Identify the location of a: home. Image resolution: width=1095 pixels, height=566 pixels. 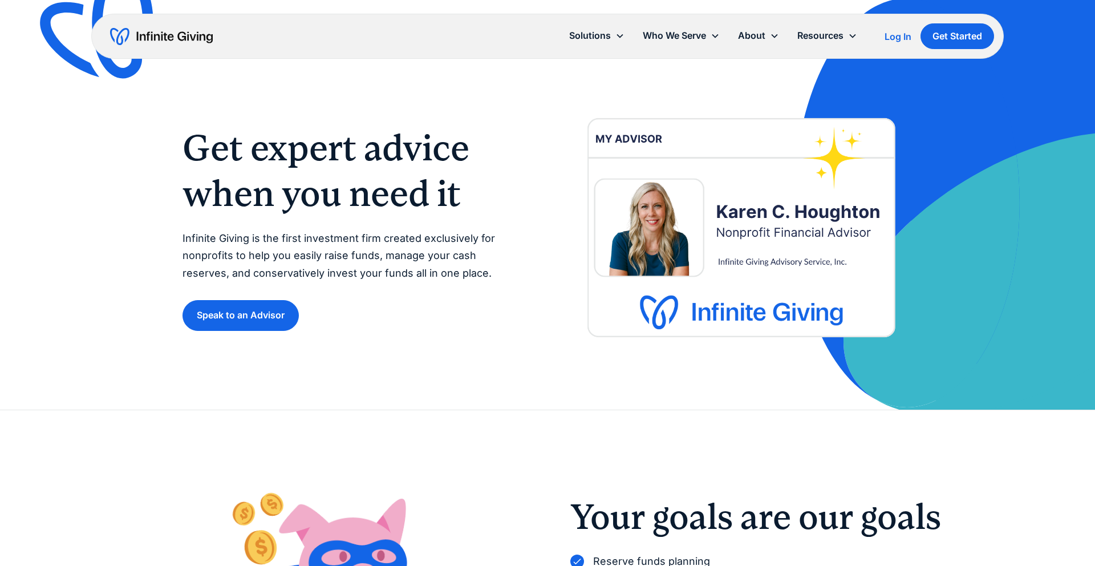
(161, 36).